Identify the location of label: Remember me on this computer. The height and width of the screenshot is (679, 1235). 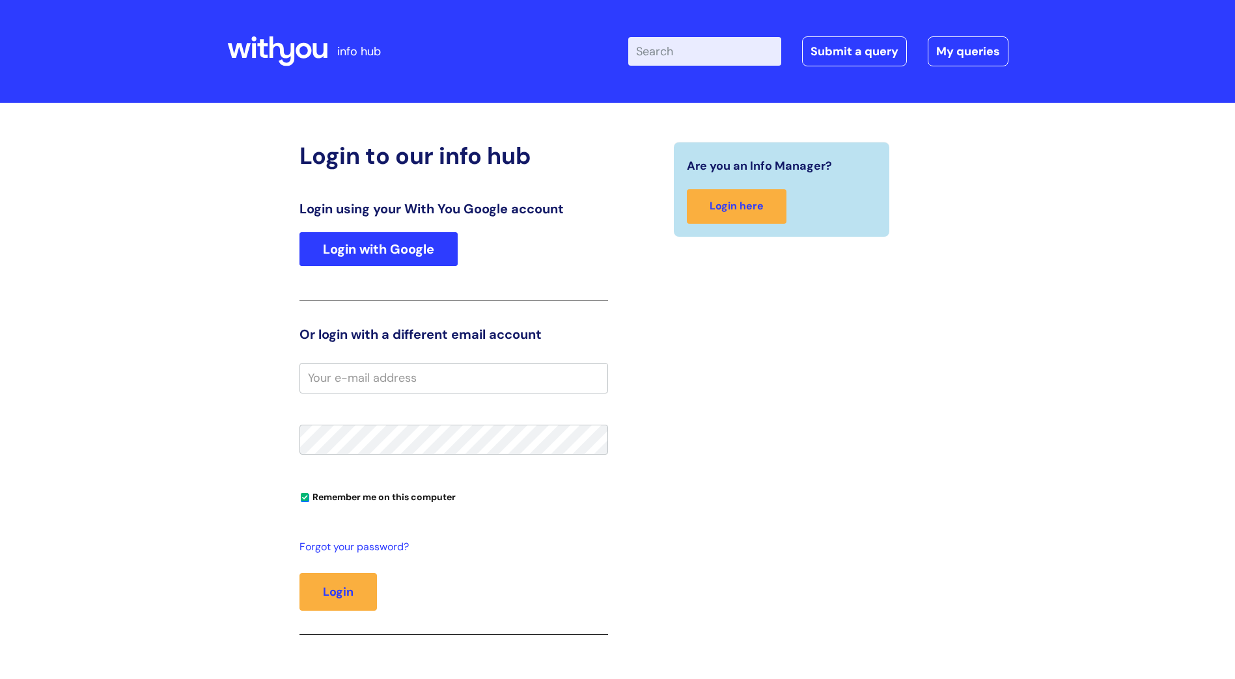
(377, 496).